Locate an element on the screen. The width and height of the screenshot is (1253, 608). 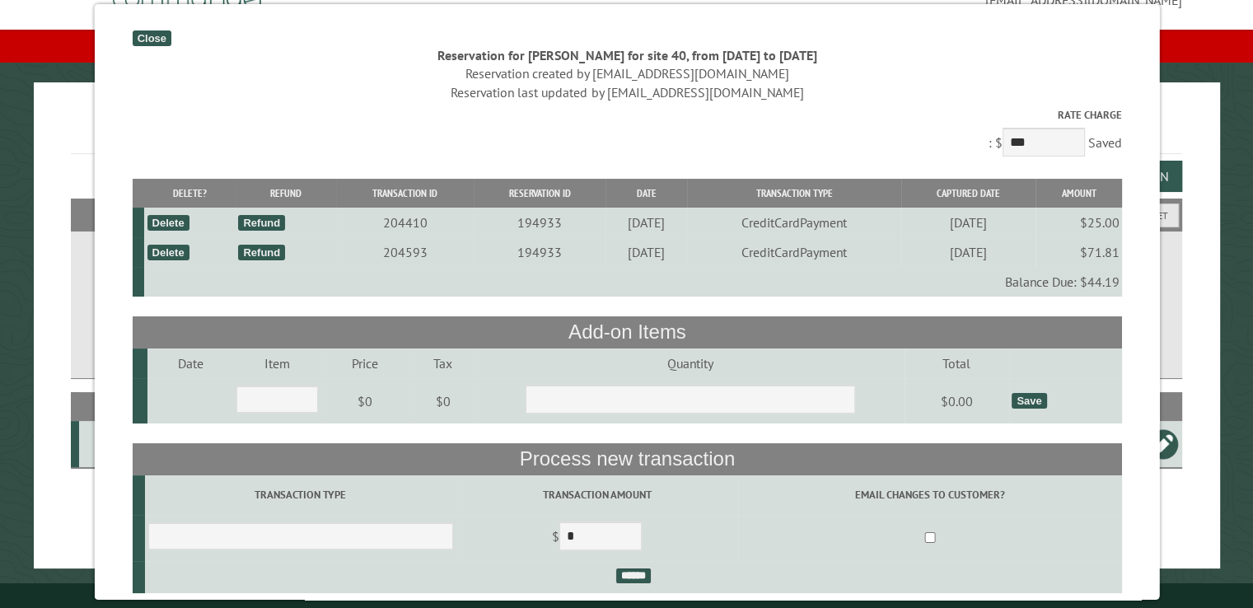
label: Email changes to customer? is located at coordinates (929, 494).